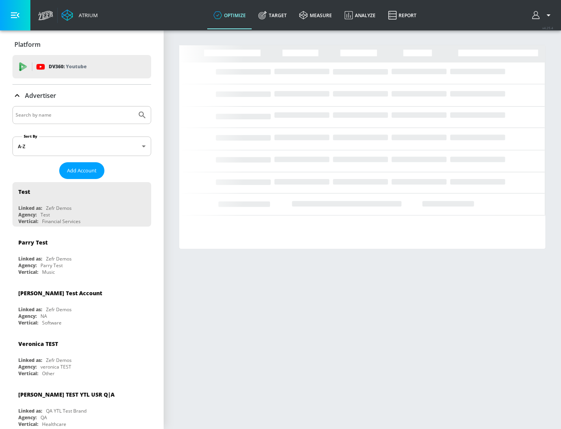 This screenshot has height=429, width=561. Describe the element at coordinates (66, 410) in the screenshot. I see `div: QA YTL Test Brand` at that location.